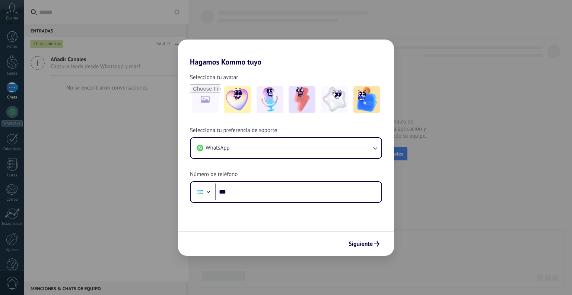  I want to click on span: Número de teléfono, so click(214, 174).